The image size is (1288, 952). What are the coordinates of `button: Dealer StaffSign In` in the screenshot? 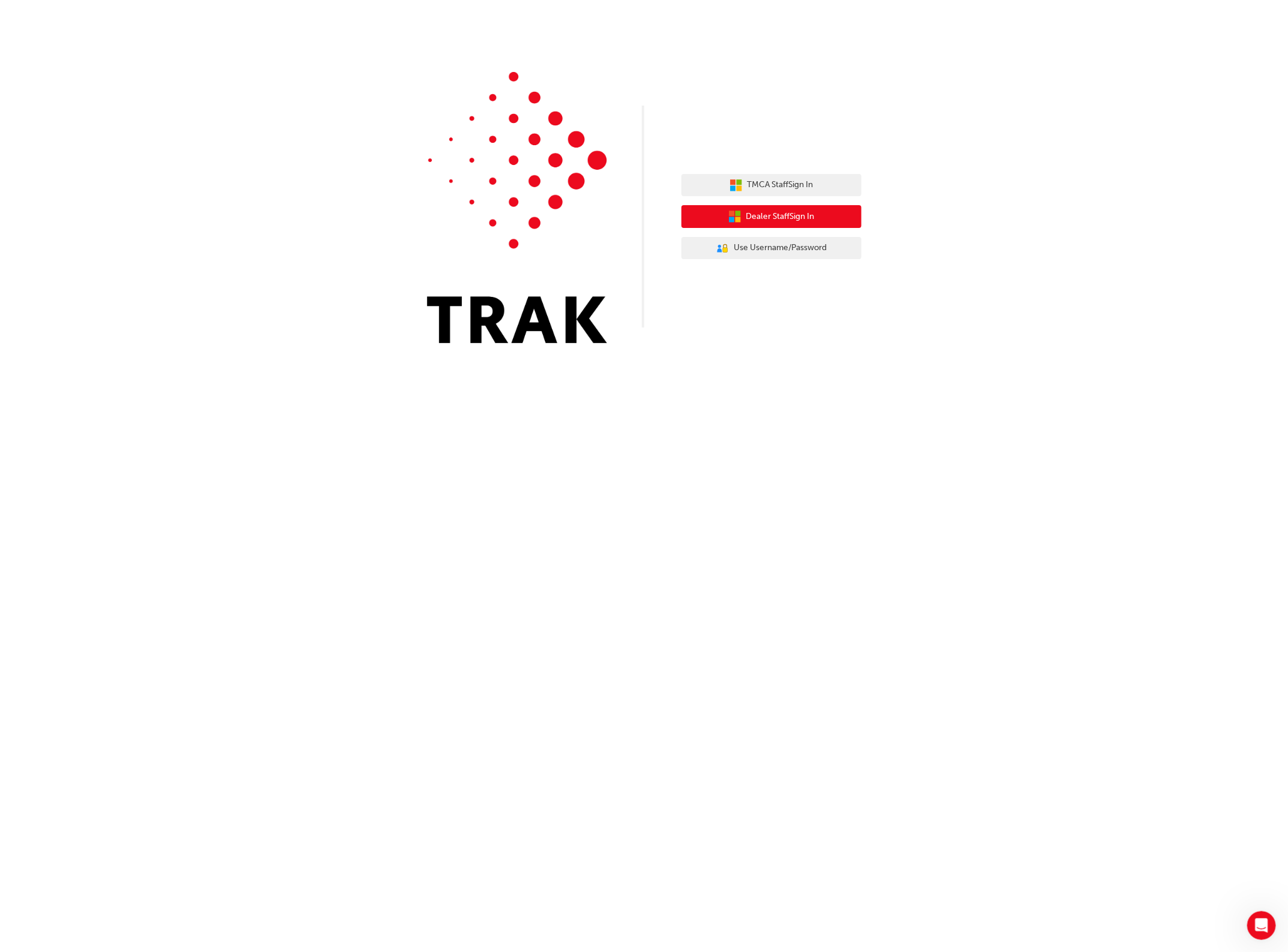 It's located at (772, 216).